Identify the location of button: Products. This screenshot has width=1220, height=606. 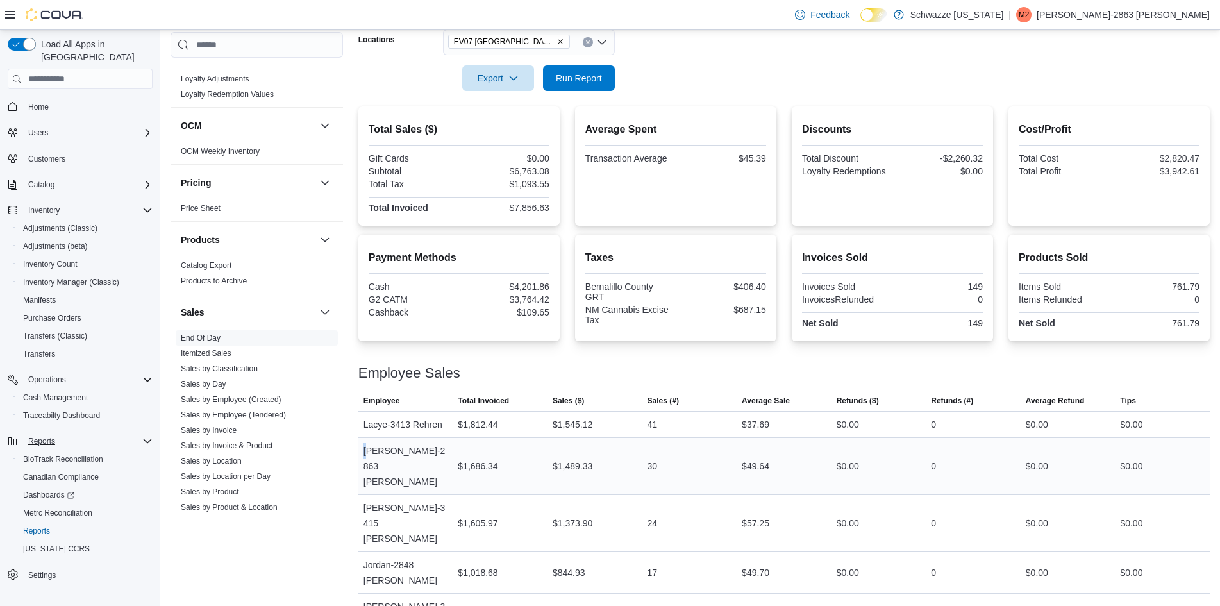
(325, 240).